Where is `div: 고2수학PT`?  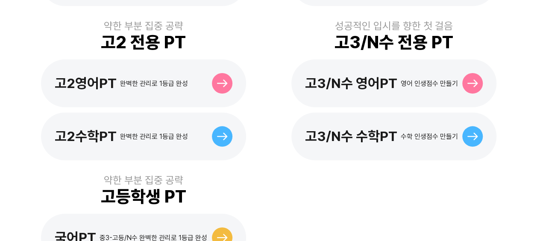
div: 고2수학PT is located at coordinates (85, 136).